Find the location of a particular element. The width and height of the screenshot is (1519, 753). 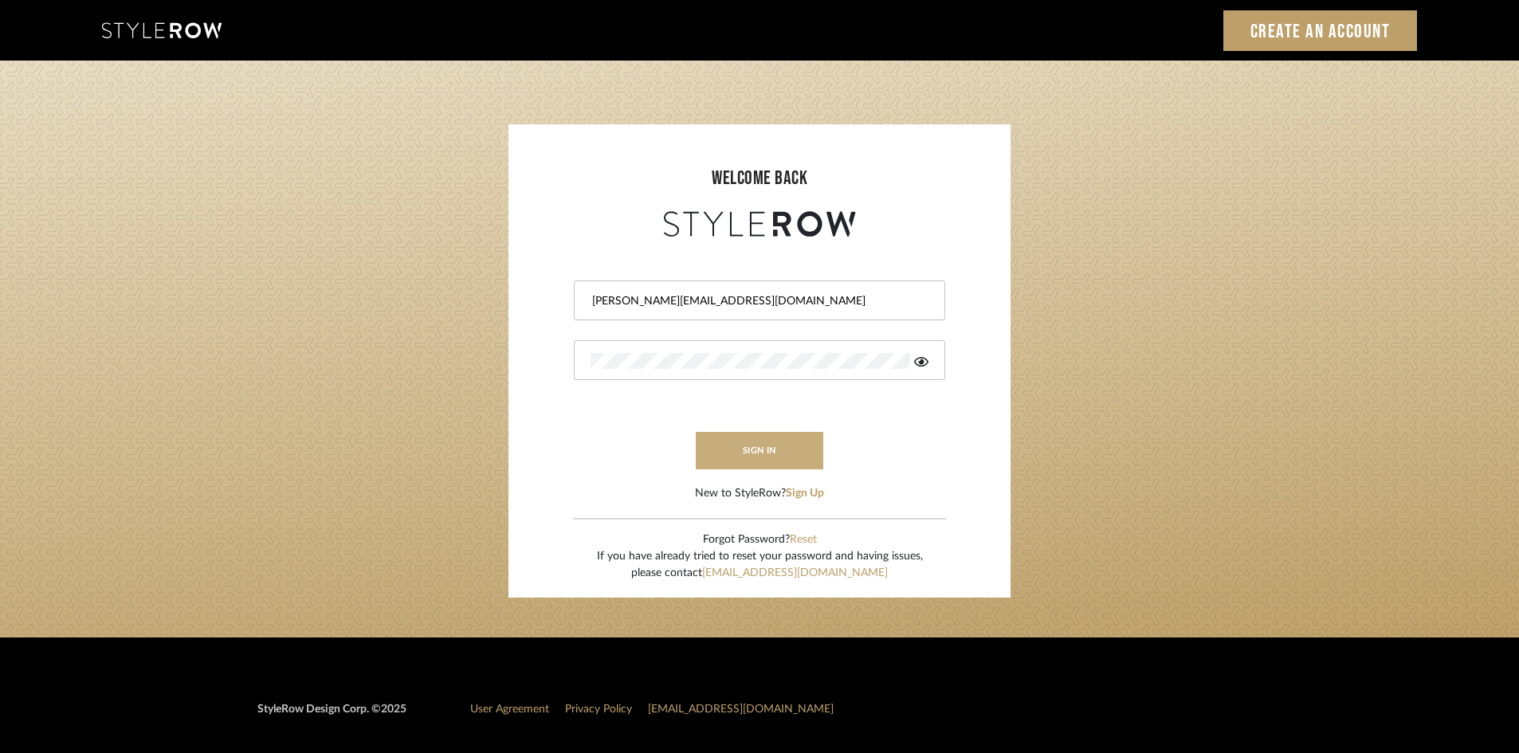

div: StyleRow Design Corp. ©2025 is located at coordinates (332, 716).